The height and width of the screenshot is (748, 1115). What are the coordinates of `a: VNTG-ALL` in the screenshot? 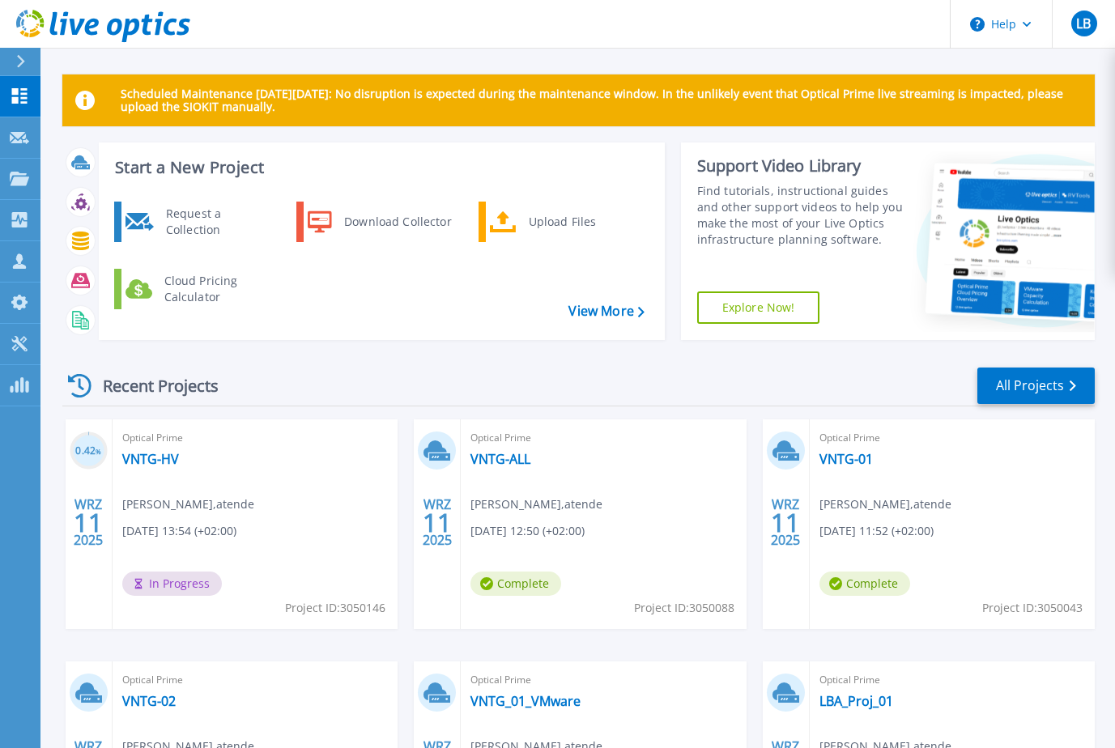 It's located at (500, 459).